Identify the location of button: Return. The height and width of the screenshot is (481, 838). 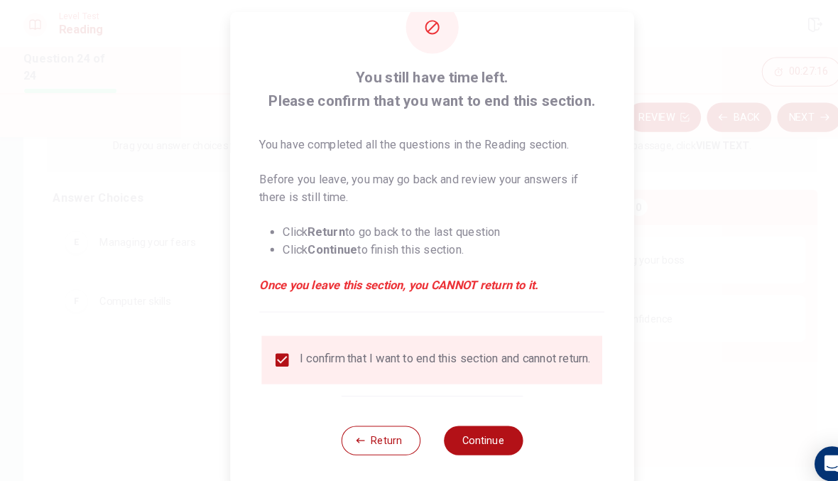
(369, 427).